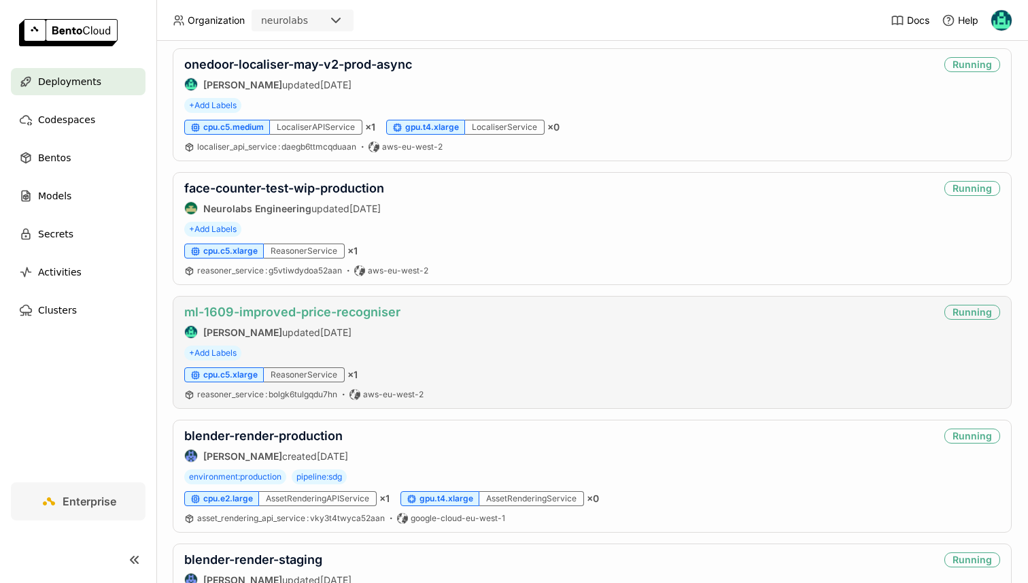 This screenshot has width=1028, height=583. What do you see at coordinates (960, 20) in the screenshot?
I see `div: Help` at bounding box center [960, 20].